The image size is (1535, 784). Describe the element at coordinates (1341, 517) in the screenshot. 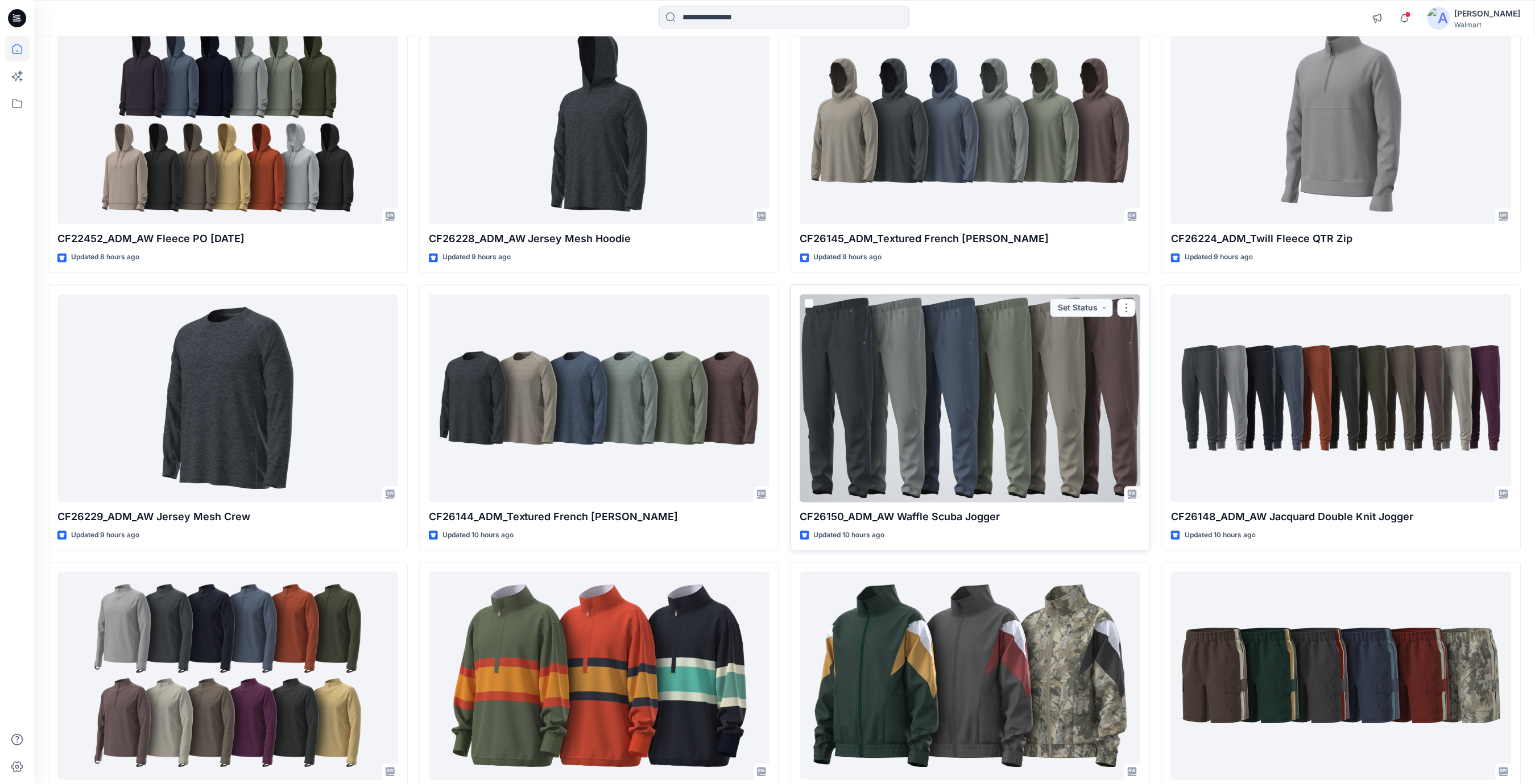

I see `p: CF26148_ADM_AW Jacquard Double Knit Jogger` at that location.